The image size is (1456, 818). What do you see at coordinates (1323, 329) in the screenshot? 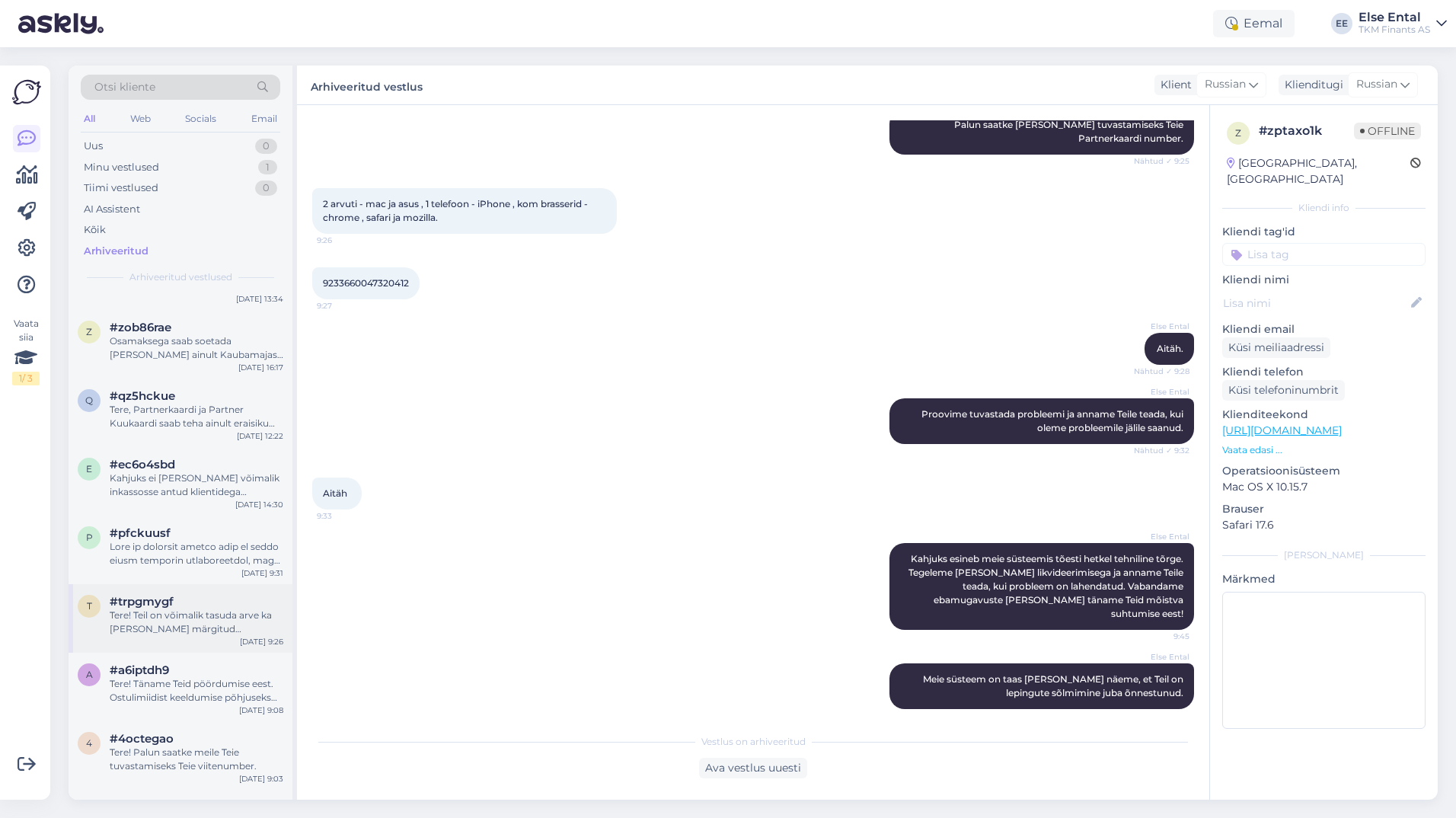
I see `p: Kliendi email` at bounding box center [1323, 329].